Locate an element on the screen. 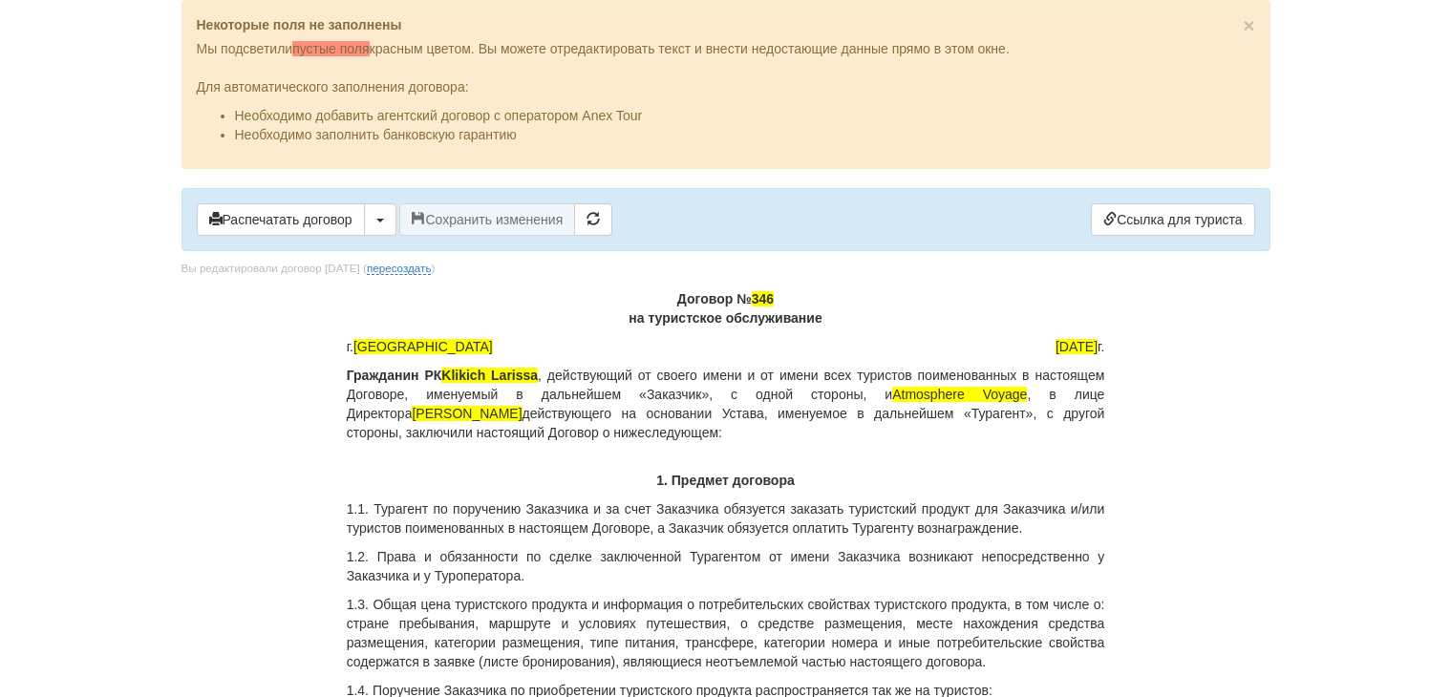 The image size is (1451, 697). a: пересоздать is located at coordinates (399, 268).